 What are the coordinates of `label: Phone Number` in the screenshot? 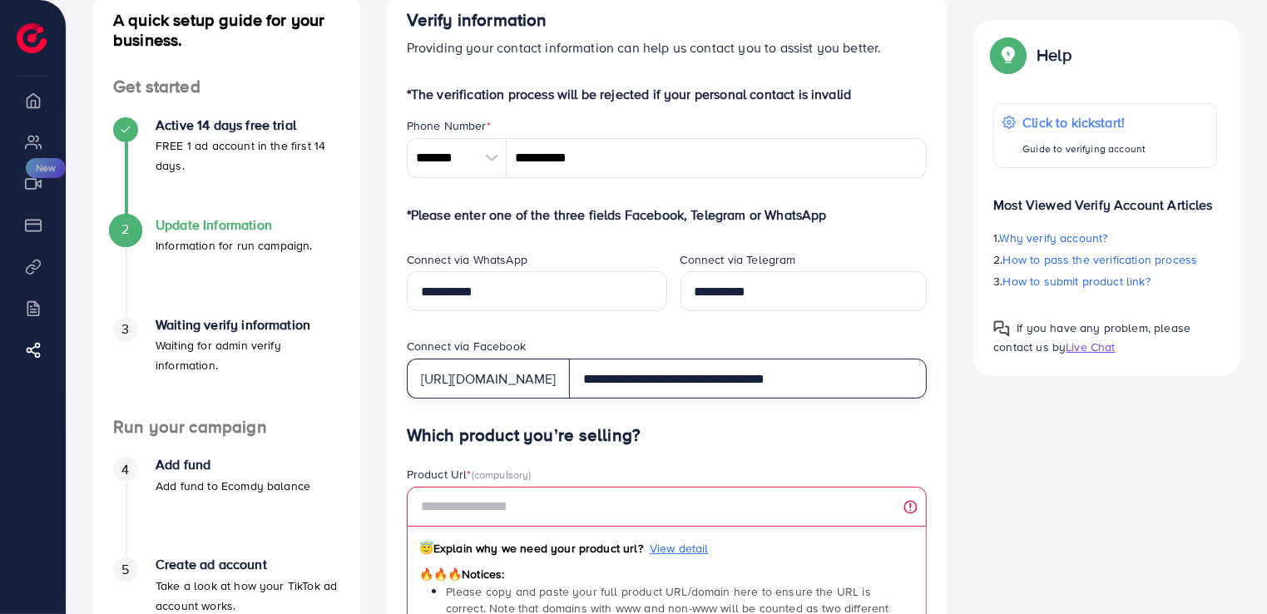 It's located at (448, 126).